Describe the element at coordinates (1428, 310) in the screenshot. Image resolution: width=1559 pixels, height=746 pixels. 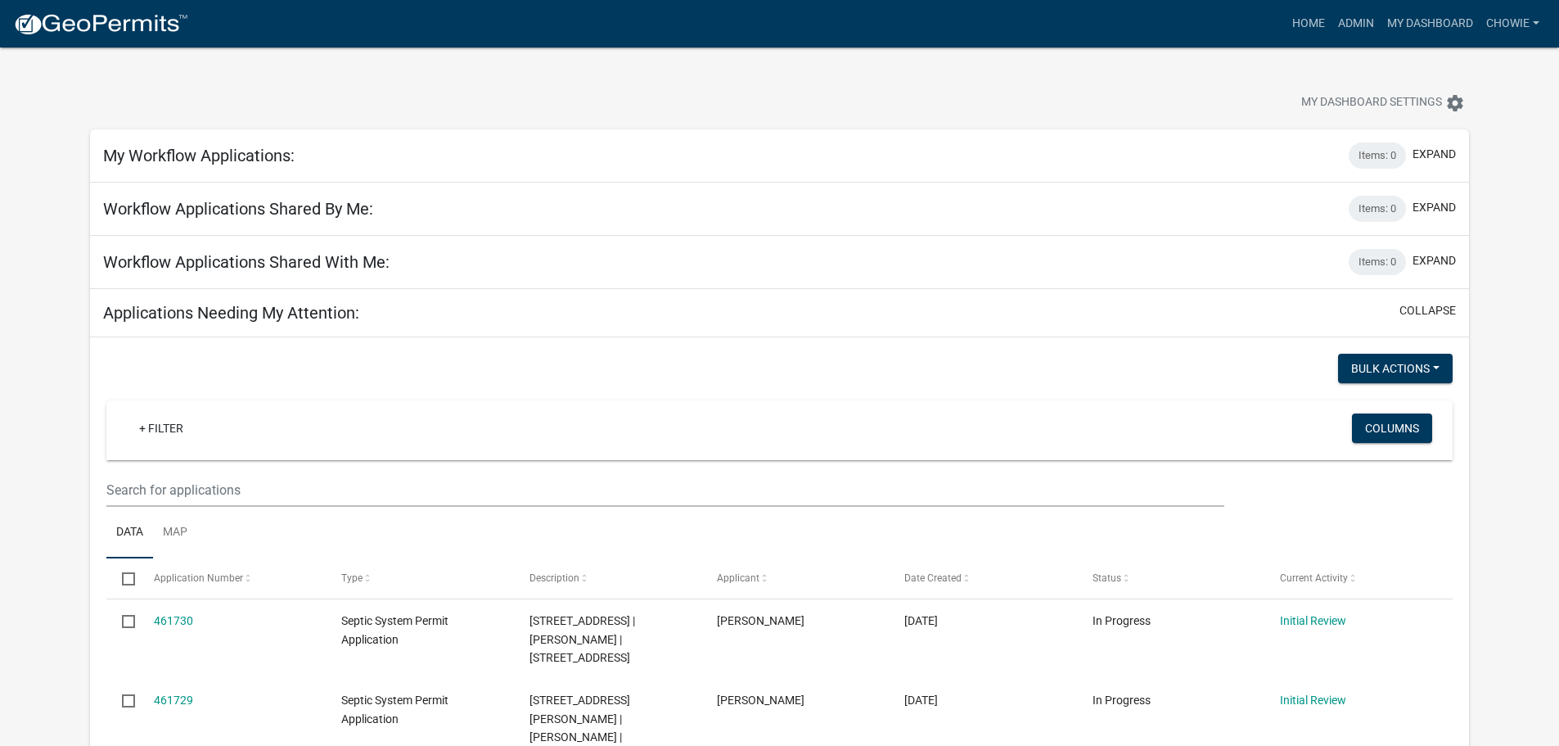
I see `button: collapse` at that location.